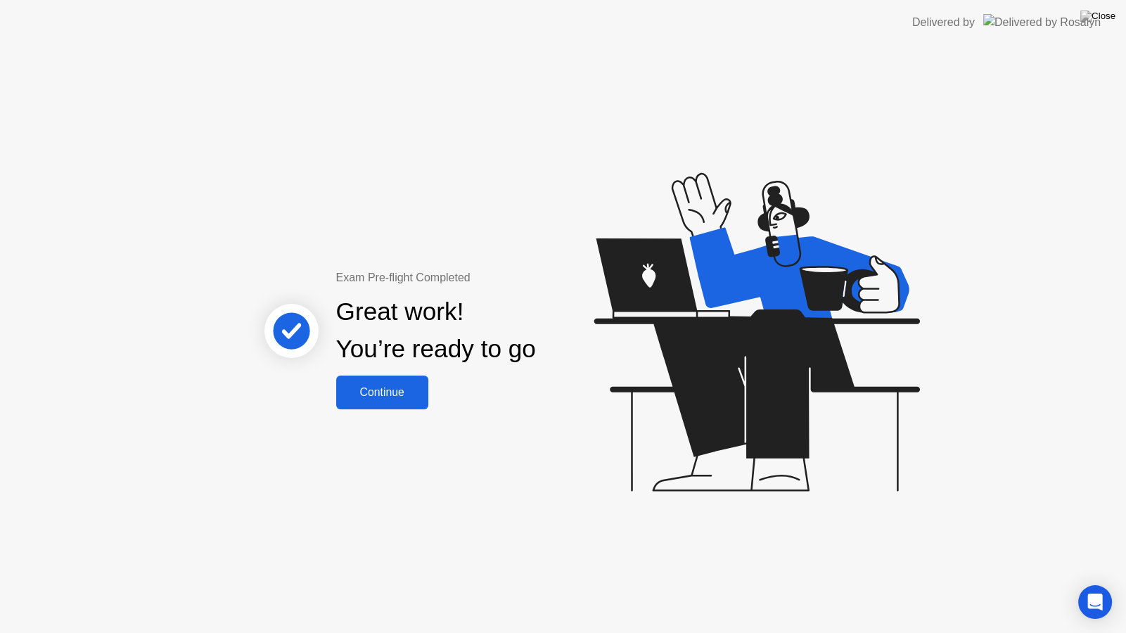 The height and width of the screenshot is (633, 1126). What do you see at coordinates (382, 392) in the screenshot?
I see `div: Continue` at bounding box center [382, 392].